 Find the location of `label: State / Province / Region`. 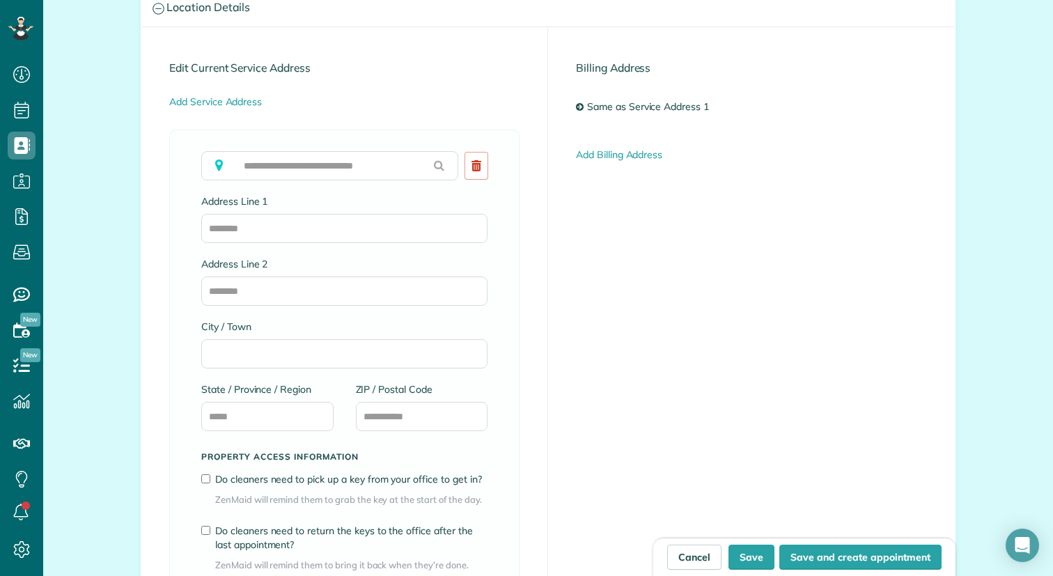

label: State / Province / Region is located at coordinates (268, 389).